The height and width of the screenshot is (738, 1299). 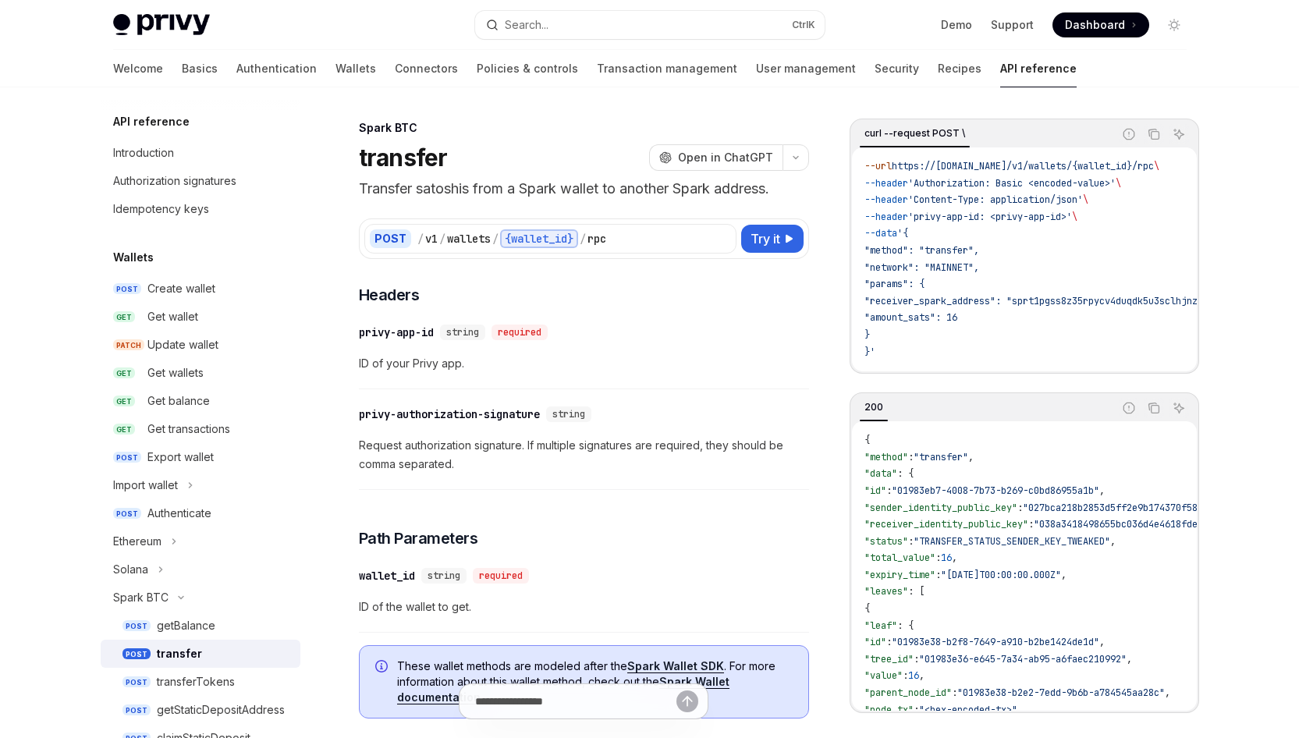 I want to click on span: "total_value", so click(x=900, y=558).